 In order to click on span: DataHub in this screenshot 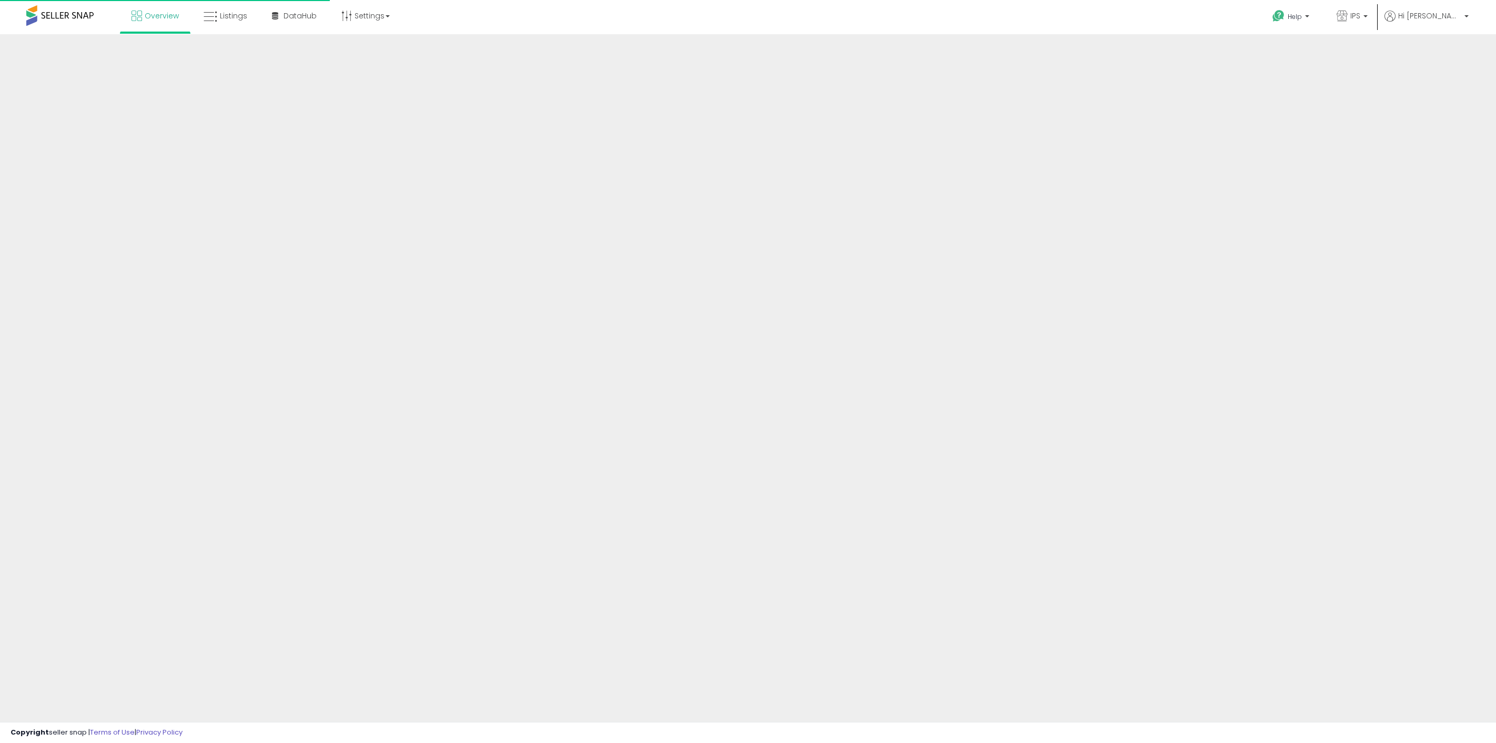, I will do `click(300, 16)`.